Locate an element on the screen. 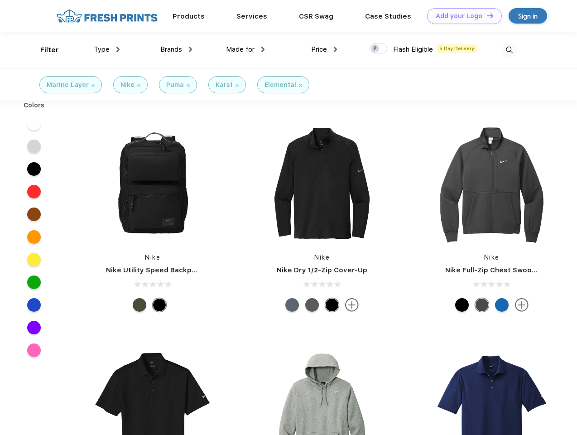  span: 5 Day Delivery is located at coordinates (457, 48).